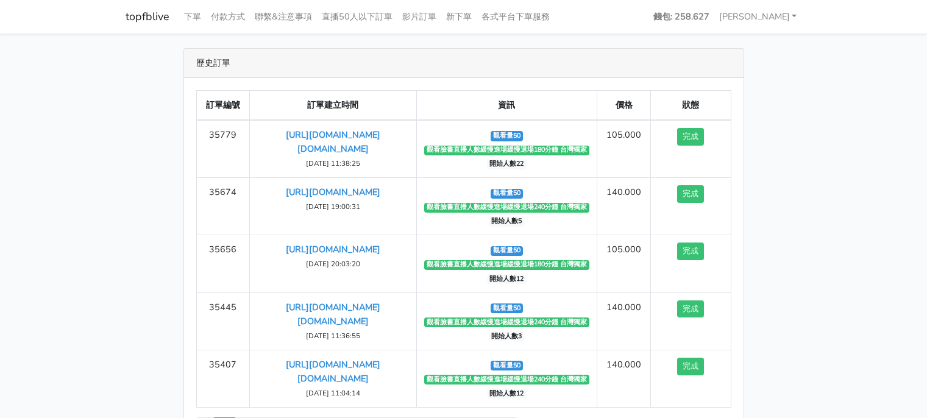 This screenshot has height=418, width=927. I want to click on strong: 錢包: 258.627, so click(682, 16).